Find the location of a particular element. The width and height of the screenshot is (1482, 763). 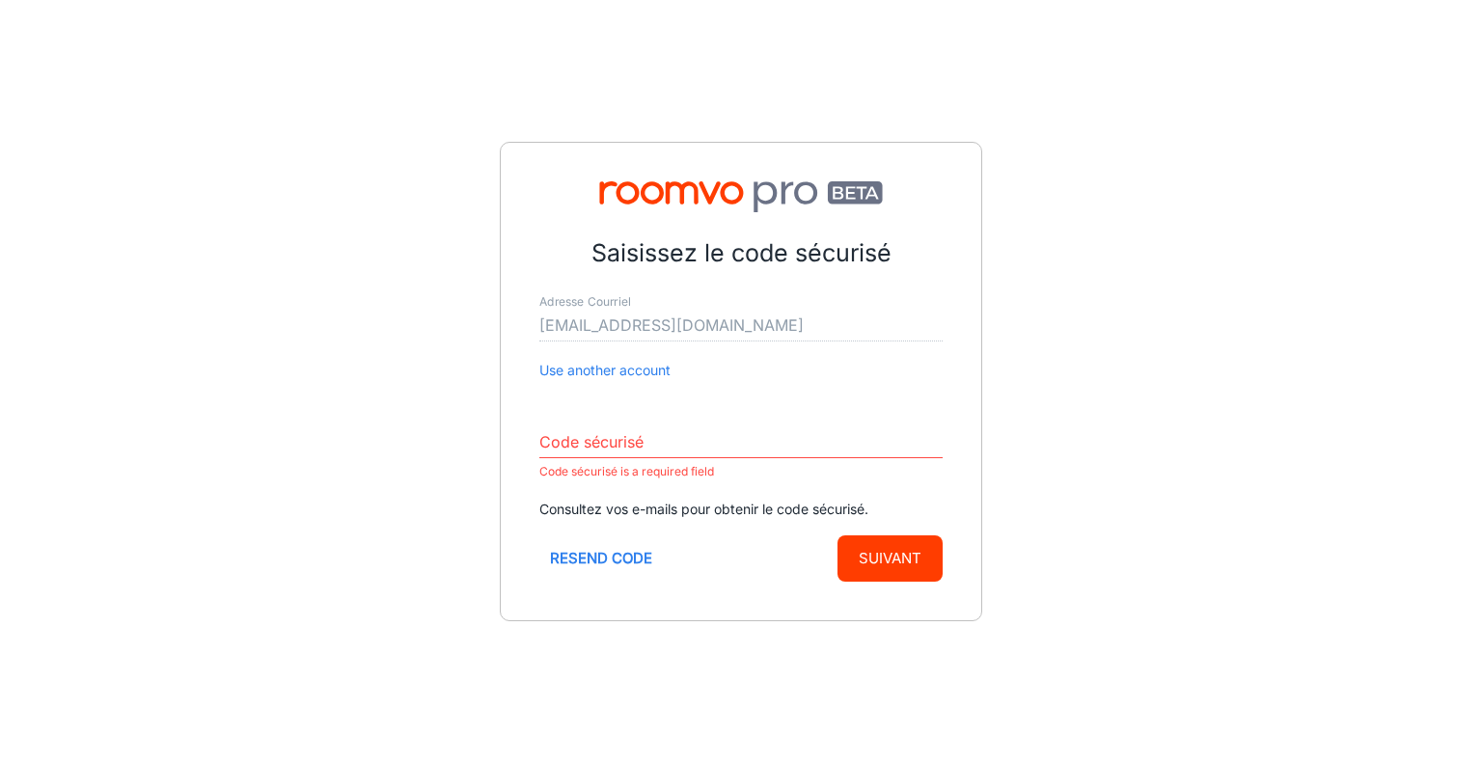

label: Adresse Courriel is located at coordinates (585, 302).